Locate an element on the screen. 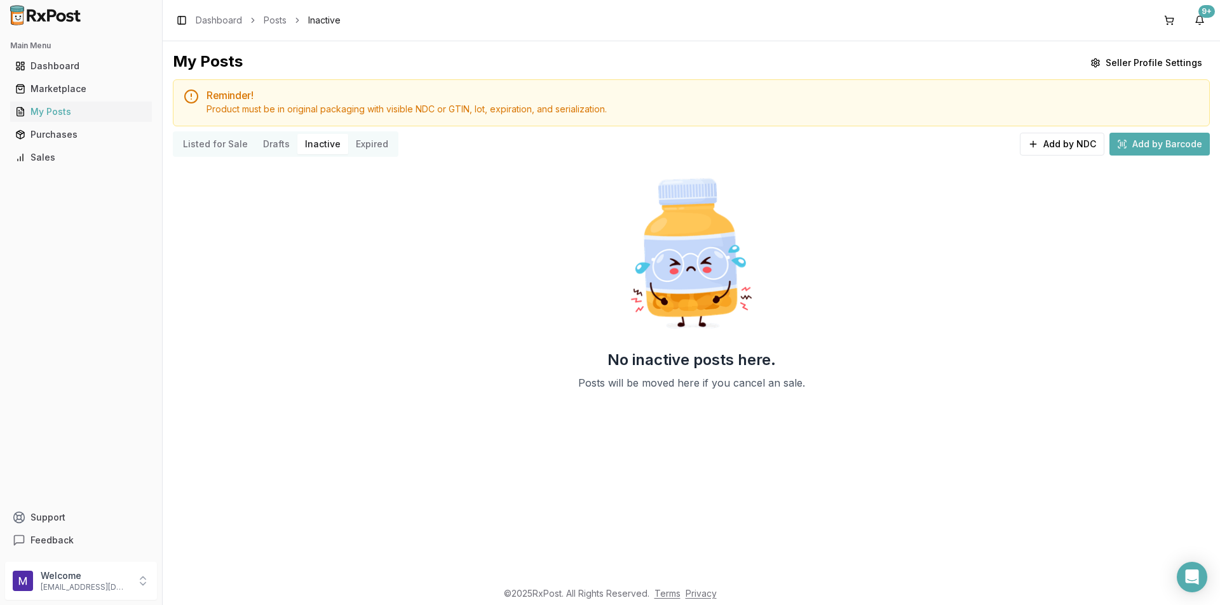 The width and height of the screenshot is (1220, 605). button: Drafts is located at coordinates (276, 144).